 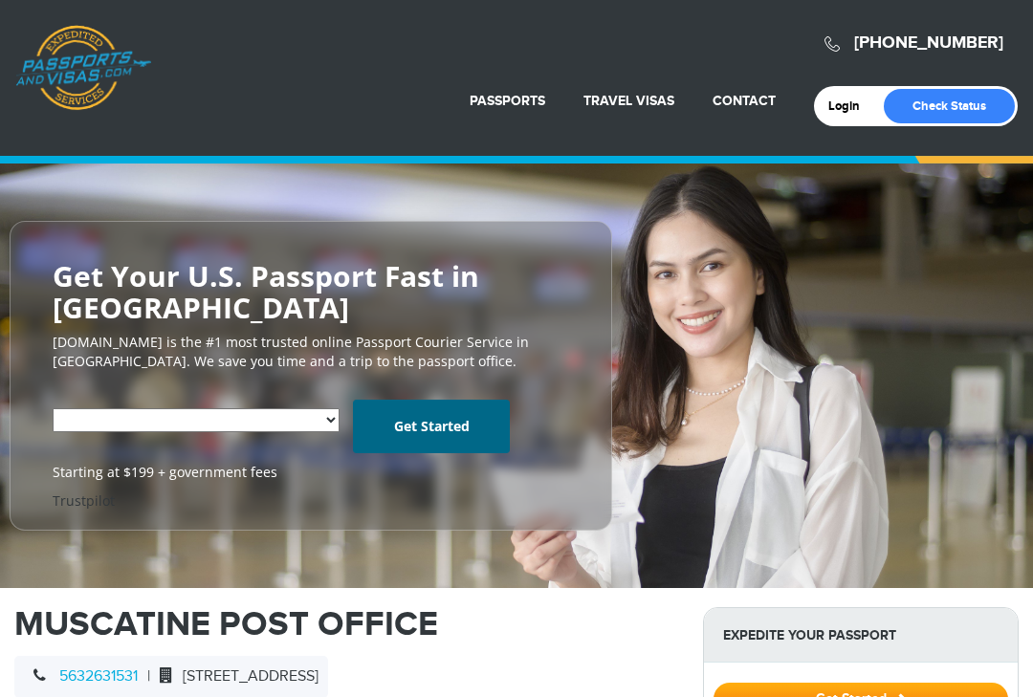 I want to click on a: Login, so click(x=850, y=106).